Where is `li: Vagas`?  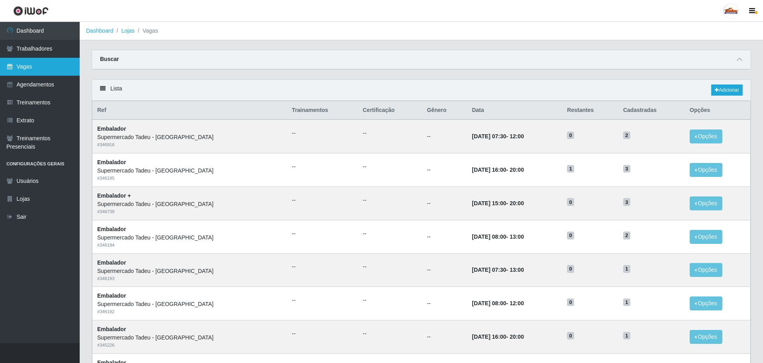 li: Vagas is located at coordinates (146, 31).